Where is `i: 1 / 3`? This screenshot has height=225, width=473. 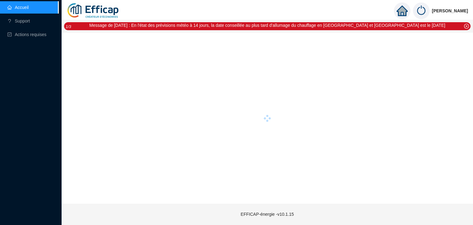 i: 1 / 3 is located at coordinates (68, 27).